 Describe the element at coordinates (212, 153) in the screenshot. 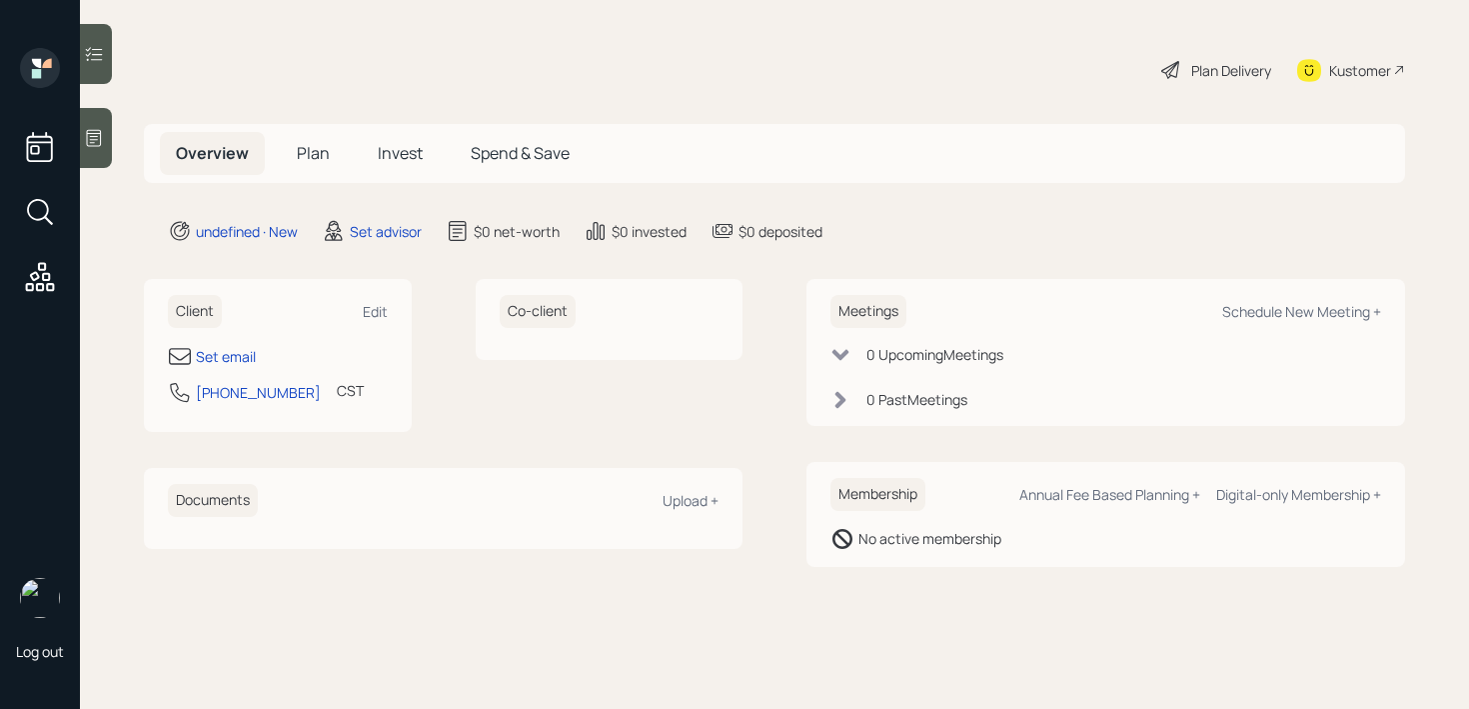

I see `span: Overview` at that location.